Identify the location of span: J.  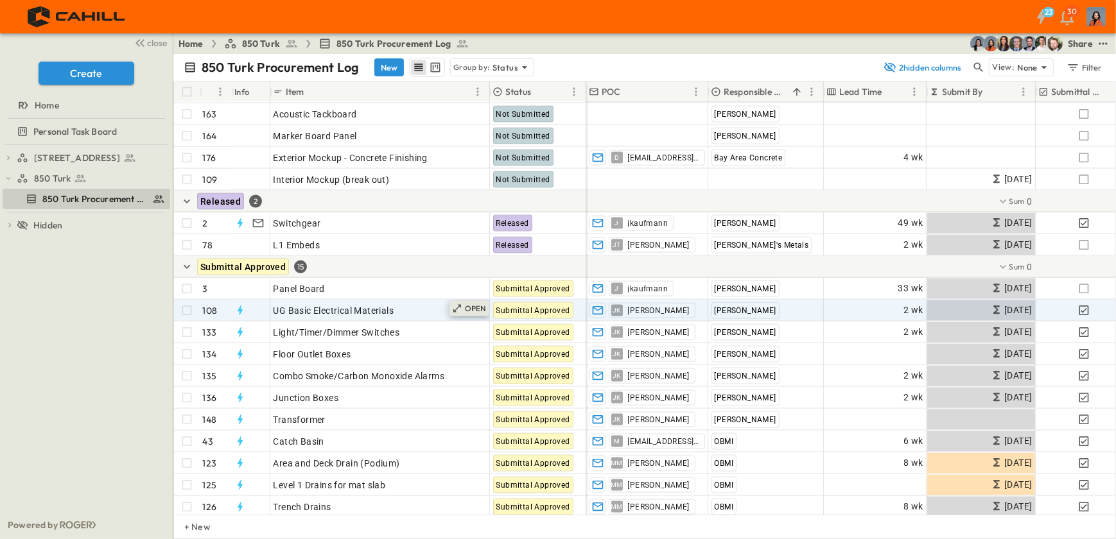
(616, 223).